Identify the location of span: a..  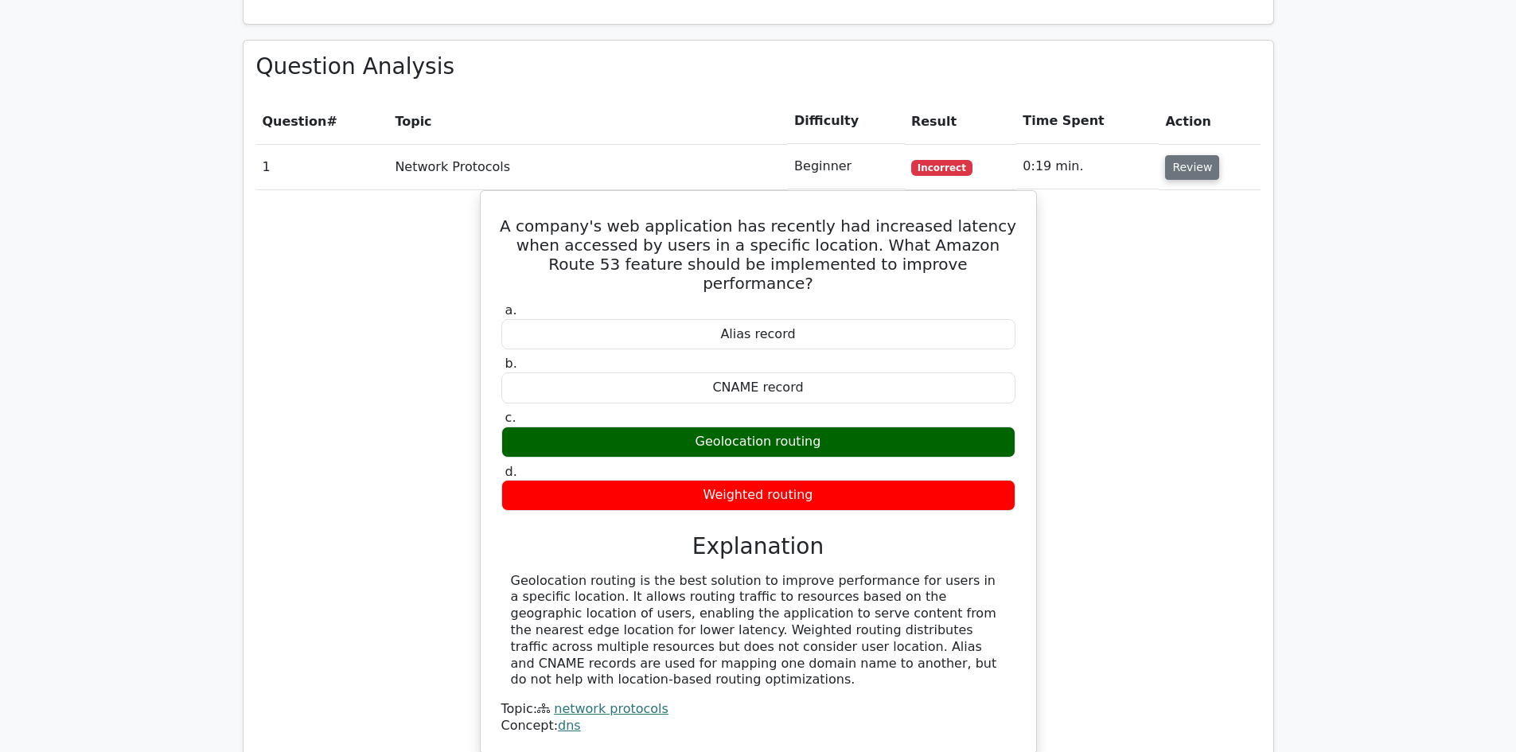
(511, 310).